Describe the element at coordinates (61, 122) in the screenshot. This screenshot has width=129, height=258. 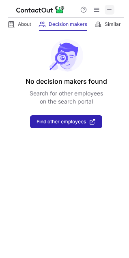
I see `span: Find other employees` at that location.